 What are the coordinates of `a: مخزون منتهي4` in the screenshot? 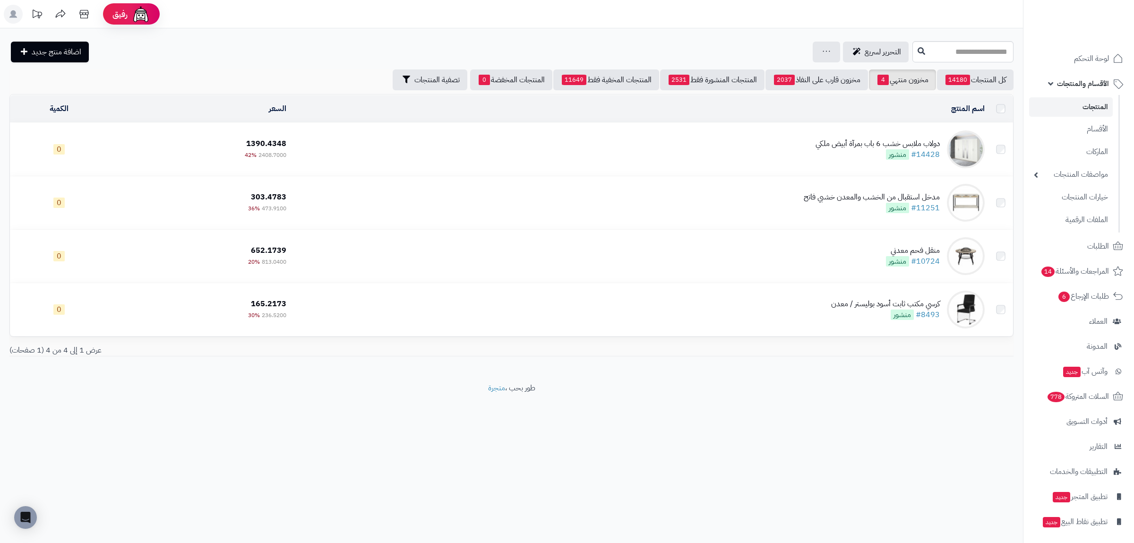 It's located at (902, 80).